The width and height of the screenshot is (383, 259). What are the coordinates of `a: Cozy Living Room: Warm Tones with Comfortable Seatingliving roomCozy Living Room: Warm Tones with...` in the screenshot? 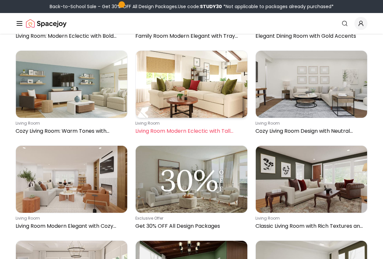 It's located at (71, 94).